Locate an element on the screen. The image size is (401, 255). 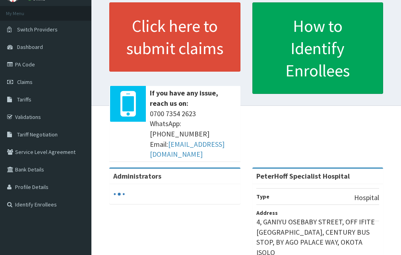
span: Tariffs is located at coordinates (24, 99).